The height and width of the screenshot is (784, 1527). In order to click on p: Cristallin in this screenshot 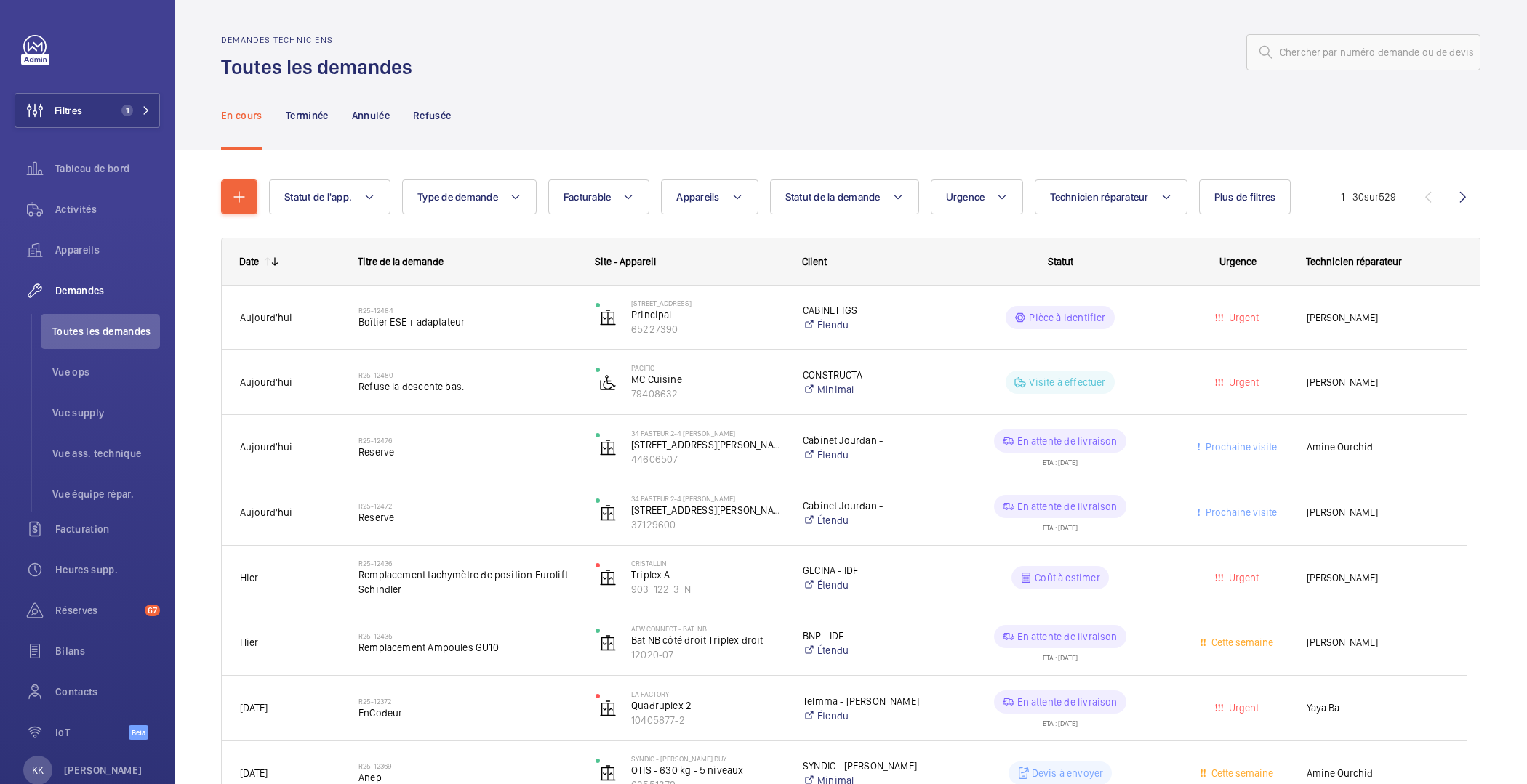, I will do `click(707, 563)`.